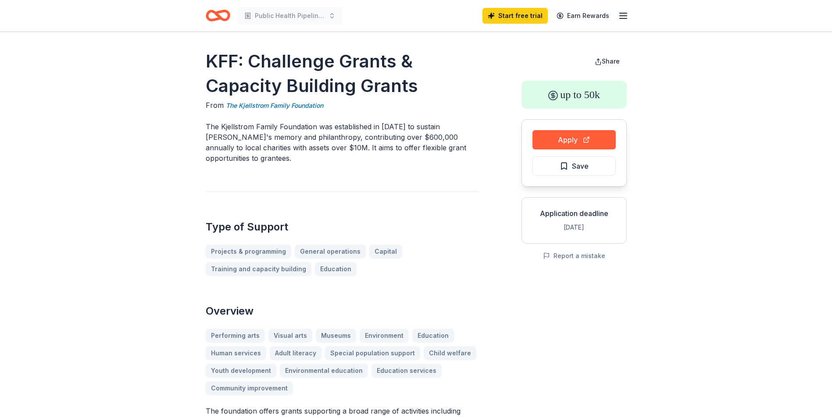  Describe the element at coordinates (385, 252) in the screenshot. I see `a: Capital` at that location.